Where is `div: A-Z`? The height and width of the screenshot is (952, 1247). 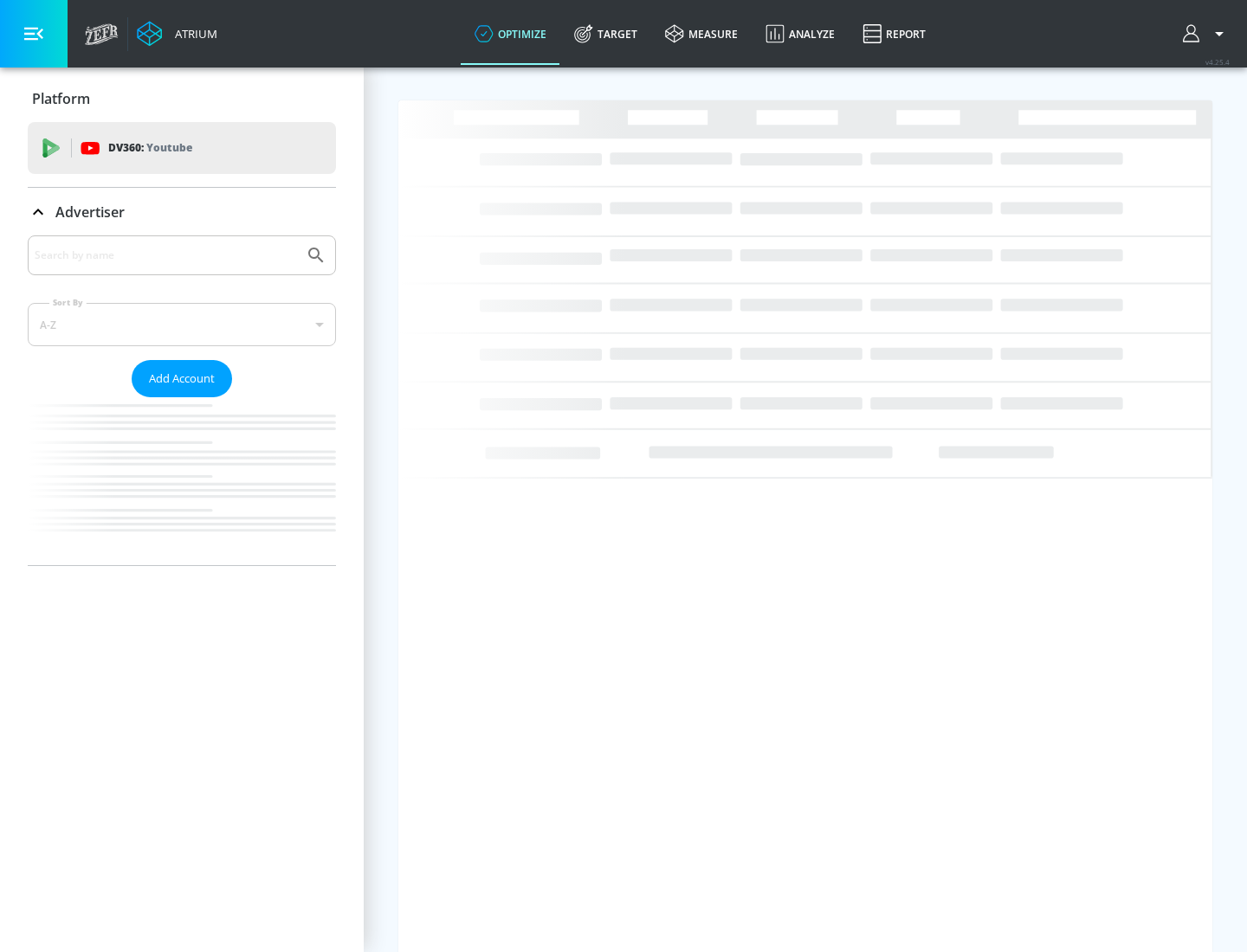
div: A-Z is located at coordinates (182, 324).